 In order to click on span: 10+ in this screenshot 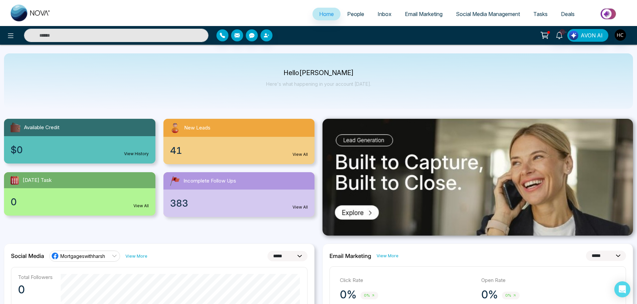, I will do `click(563, 32)`.